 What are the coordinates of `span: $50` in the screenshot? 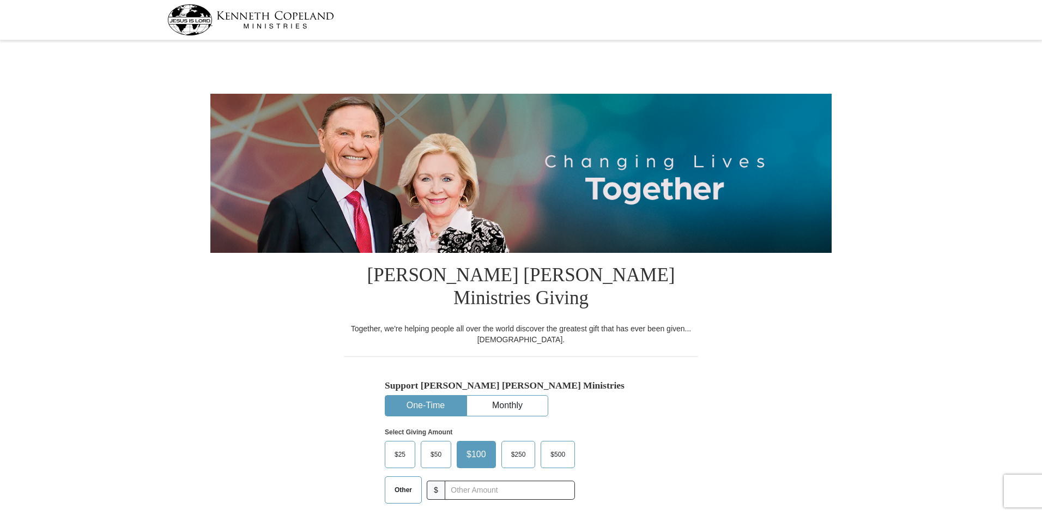 It's located at (436, 454).